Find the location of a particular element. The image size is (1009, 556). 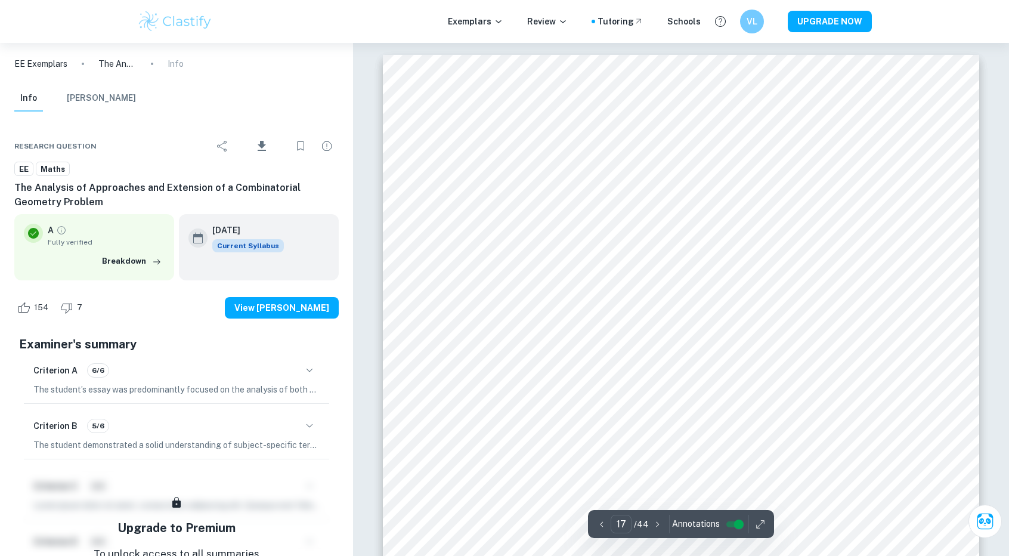

p: Info is located at coordinates (175, 64).